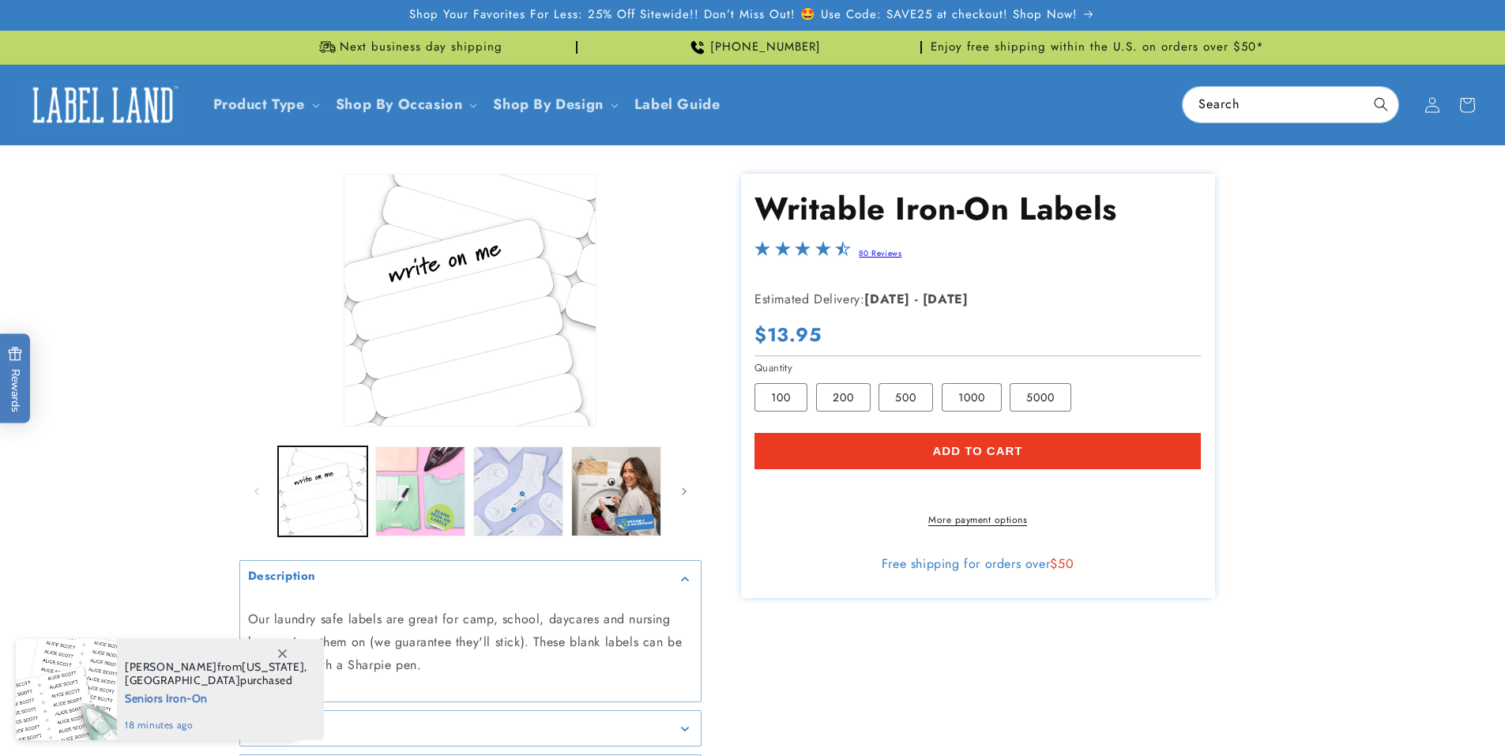 The image size is (1505, 756). I want to click on span: Shop By Occasion, so click(399, 104).